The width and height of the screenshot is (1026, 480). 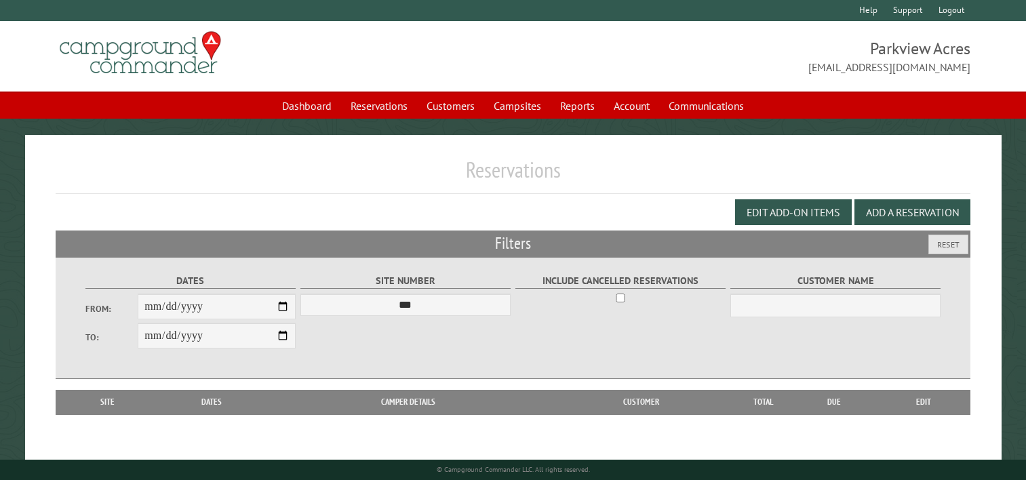 I want to click on h1: Reservations, so click(x=513, y=175).